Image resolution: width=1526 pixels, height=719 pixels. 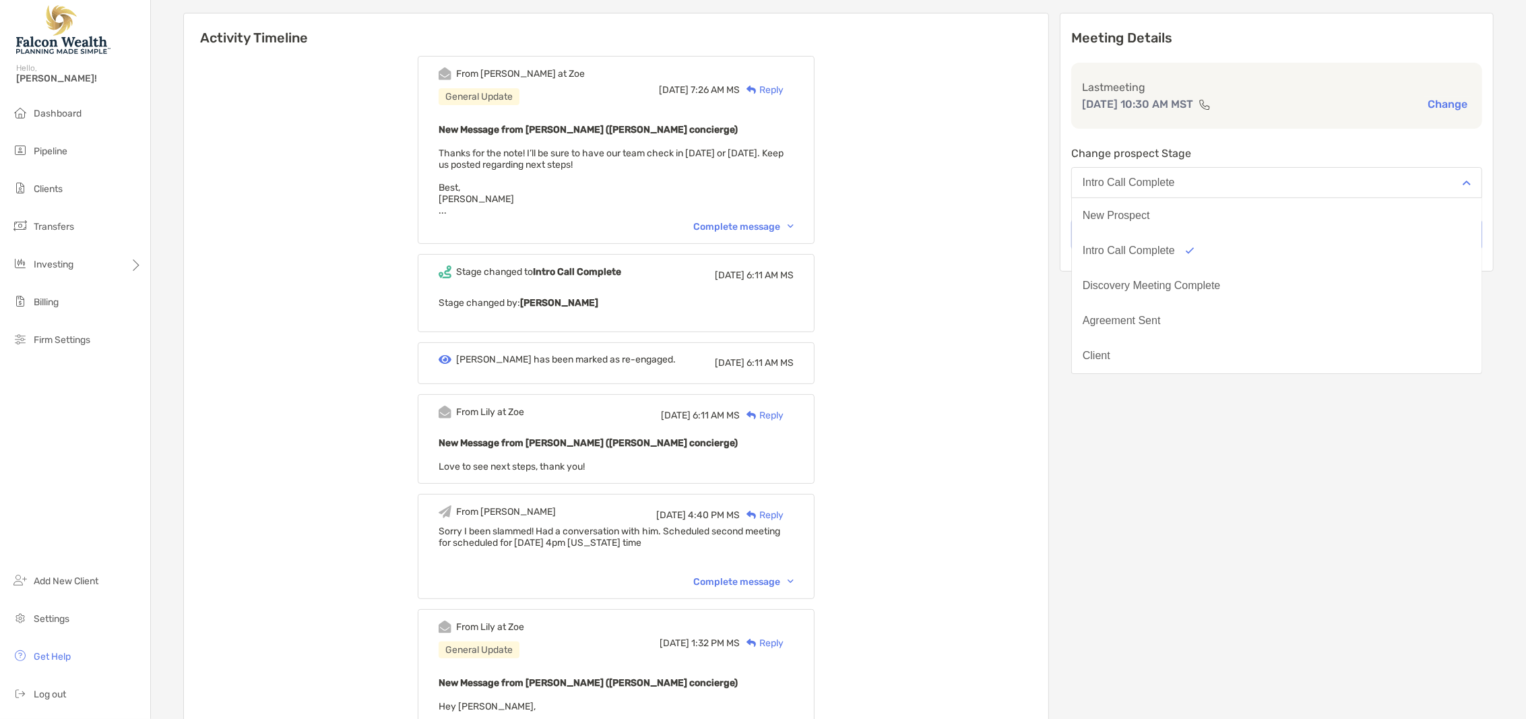 I want to click on span: Settings, so click(x=51, y=618).